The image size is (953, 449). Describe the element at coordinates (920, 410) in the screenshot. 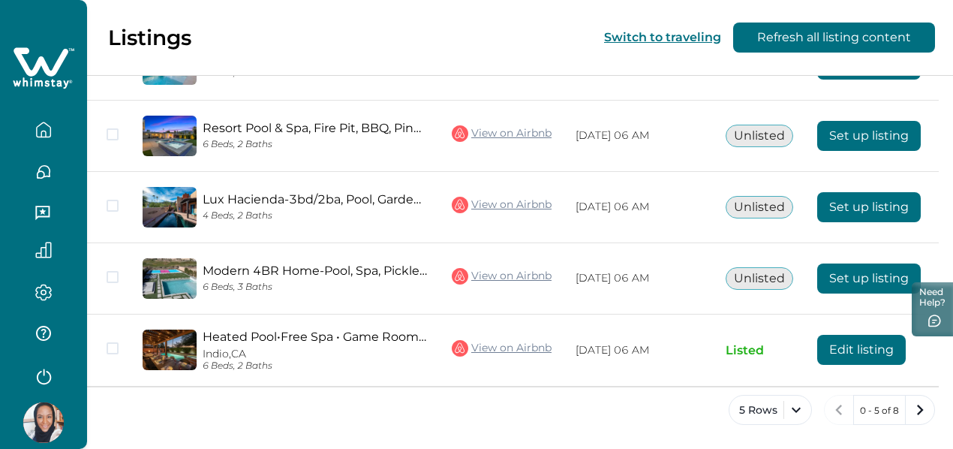

I see `button: next page` at that location.